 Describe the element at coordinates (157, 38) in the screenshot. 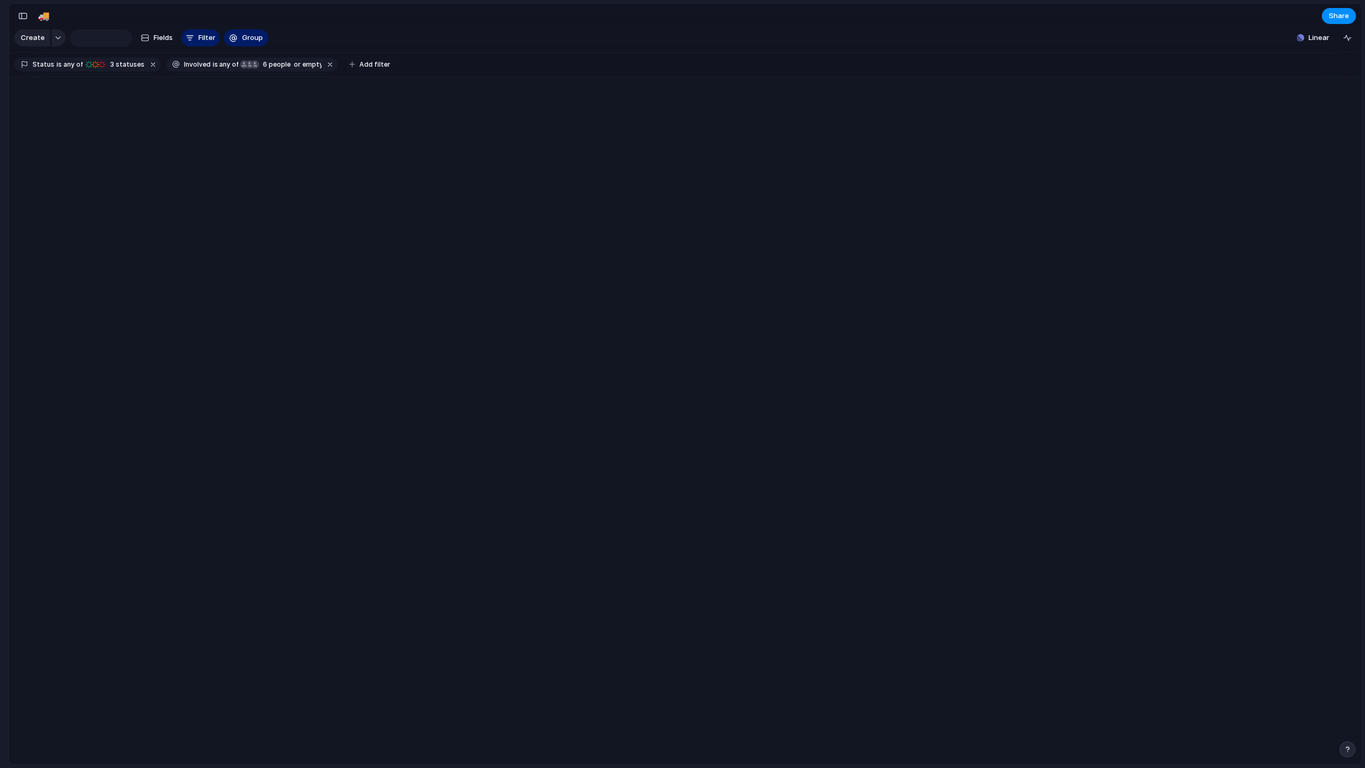

I see `button: Fields` at that location.